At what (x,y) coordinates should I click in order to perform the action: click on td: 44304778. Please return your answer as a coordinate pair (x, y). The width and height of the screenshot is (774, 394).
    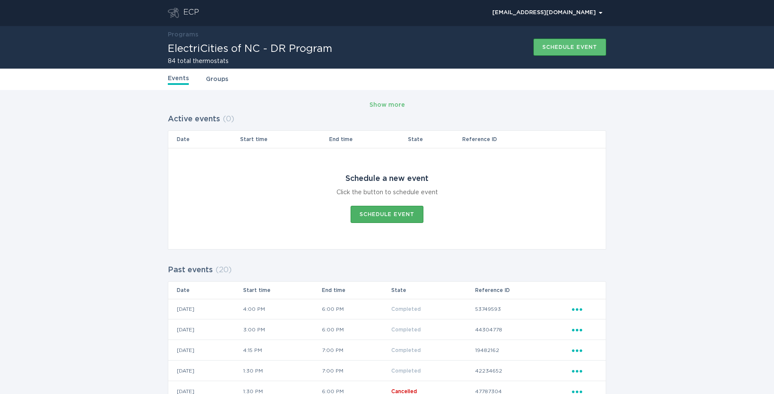
    Looking at the image, I should click on (523, 329).